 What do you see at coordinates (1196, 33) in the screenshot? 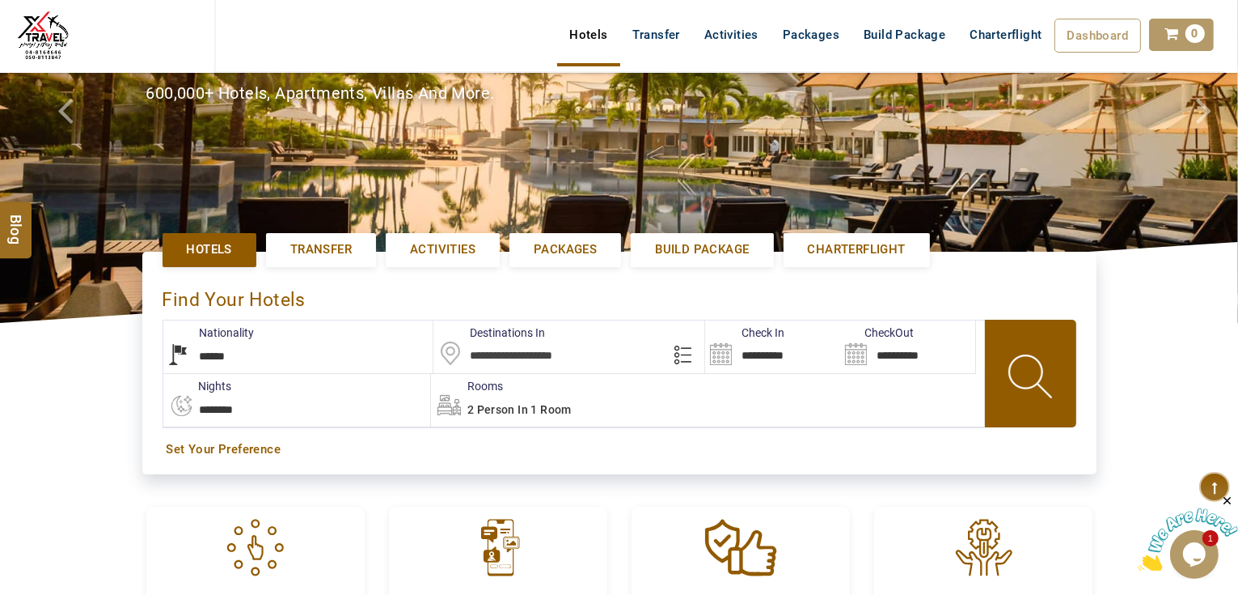
I see `span: 0` at bounding box center [1196, 33].